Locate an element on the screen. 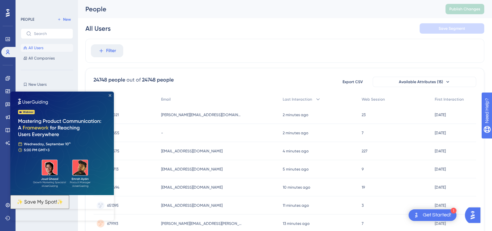  time: 4 minutes ago is located at coordinates (296, 151).